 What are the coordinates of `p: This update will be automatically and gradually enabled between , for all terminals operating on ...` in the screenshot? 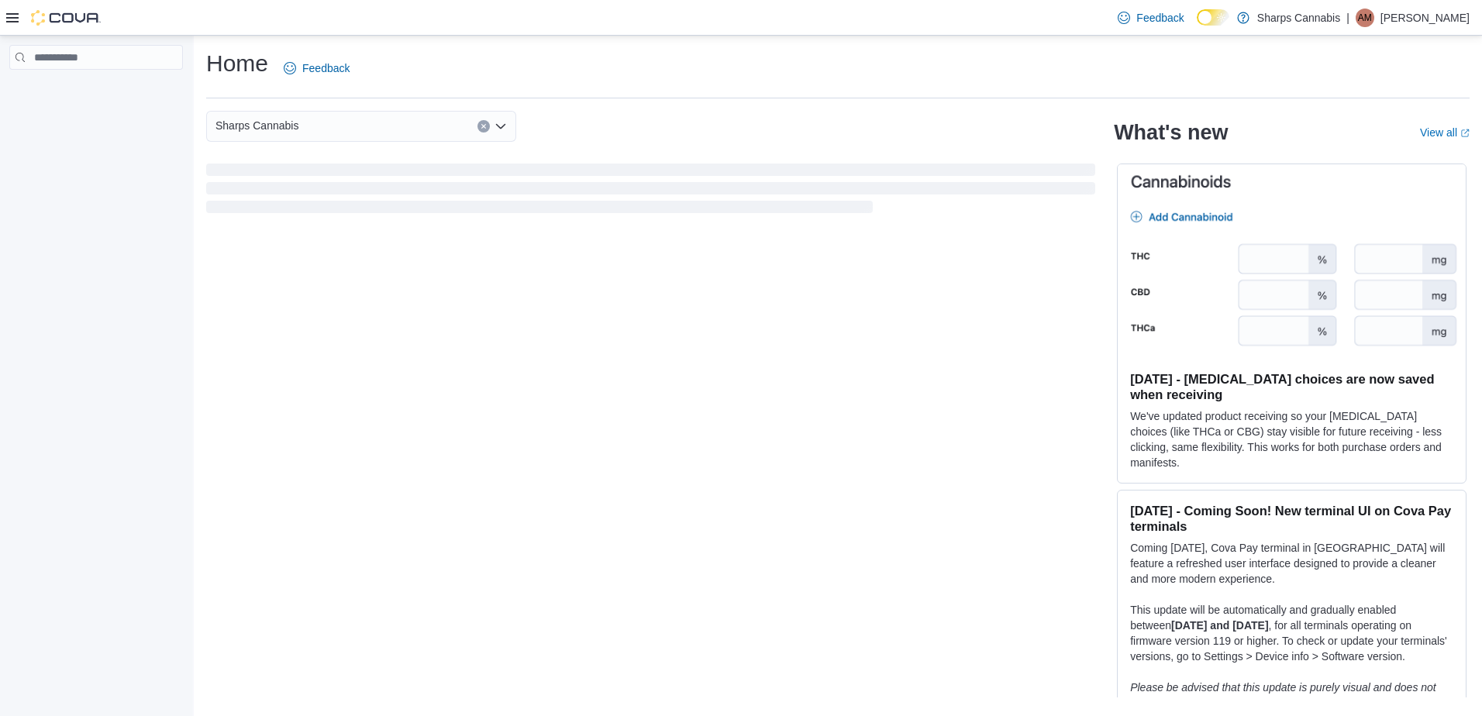 It's located at (1291, 633).